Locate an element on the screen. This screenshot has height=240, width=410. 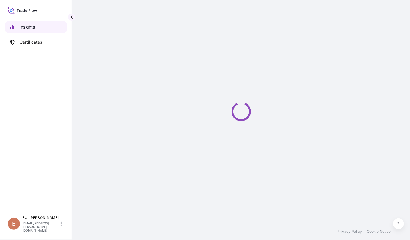
a: Certificates is located at coordinates (36, 42).